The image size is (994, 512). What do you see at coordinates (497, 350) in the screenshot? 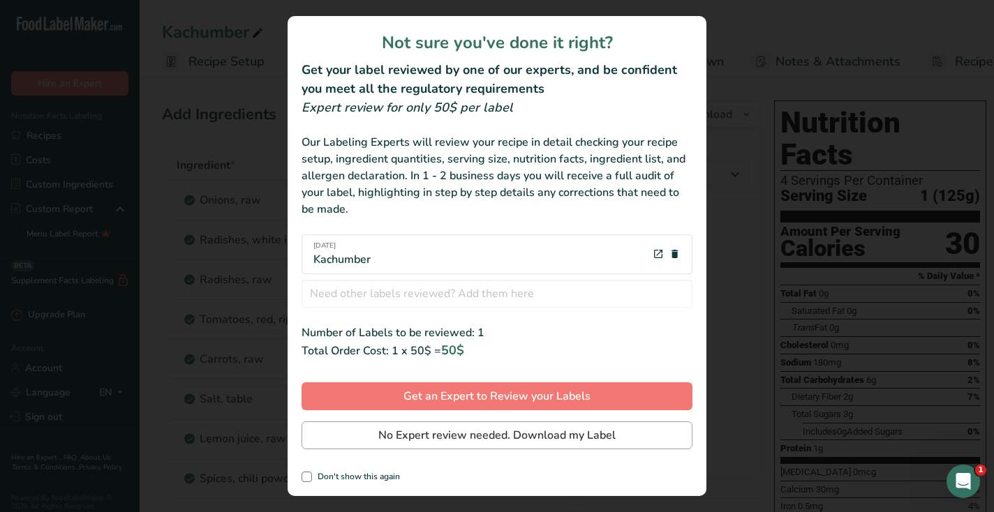
I see `div: Total Order Cost: 1 x 50$ =` at bounding box center [497, 350].